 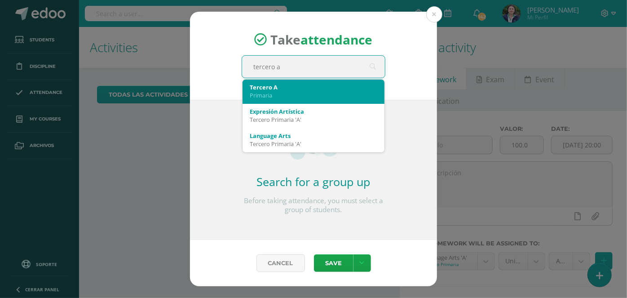 What do you see at coordinates (313, 95) in the screenshot?
I see `div: Primaria` at bounding box center [313, 95].